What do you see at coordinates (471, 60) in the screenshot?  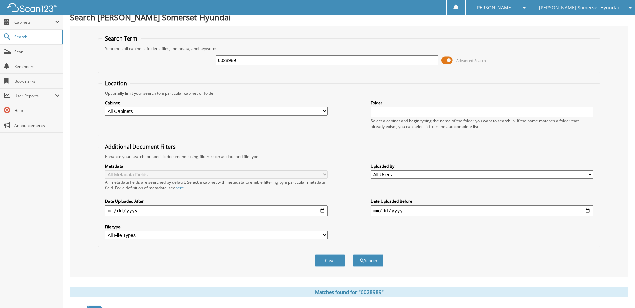 I see `span: Advanced Search` at bounding box center [471, 60].